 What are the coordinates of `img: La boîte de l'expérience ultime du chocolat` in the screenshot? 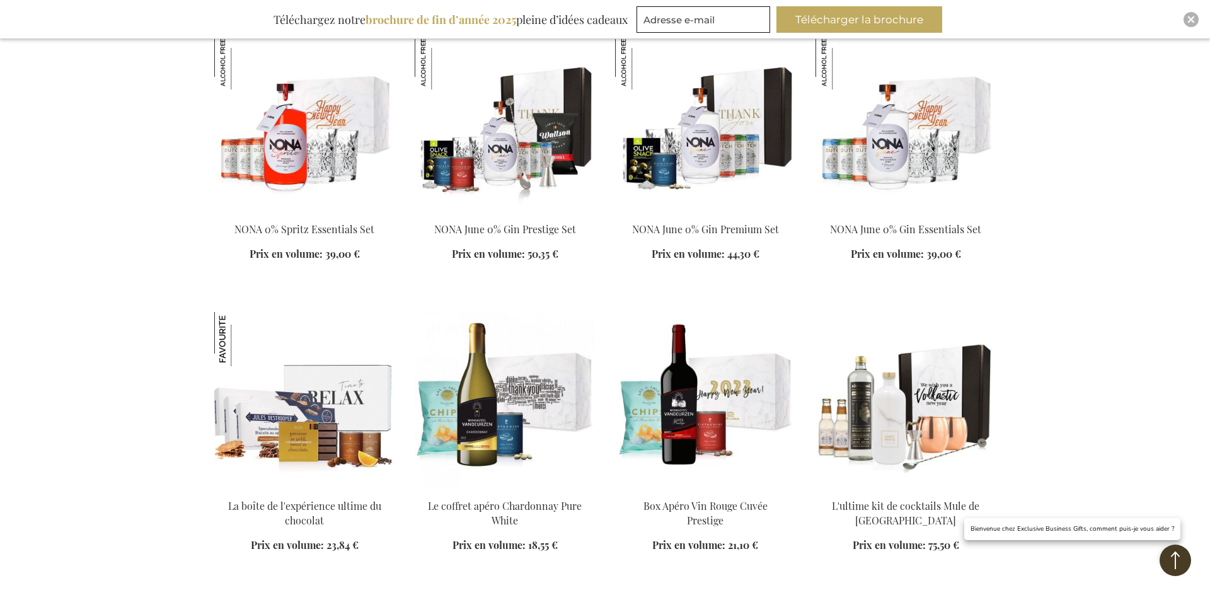 It's located at (241, 339).